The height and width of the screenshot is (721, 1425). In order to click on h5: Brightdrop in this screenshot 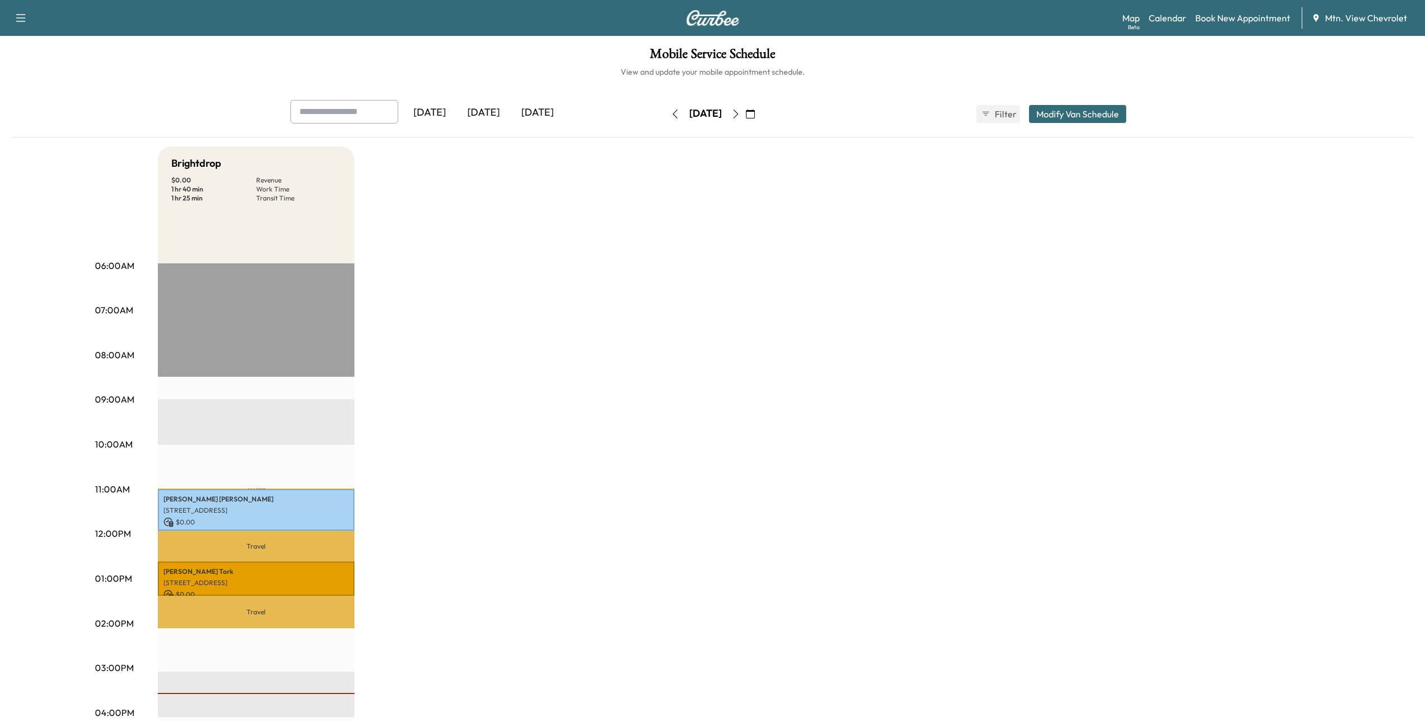, I will do `click(196, 163)`.